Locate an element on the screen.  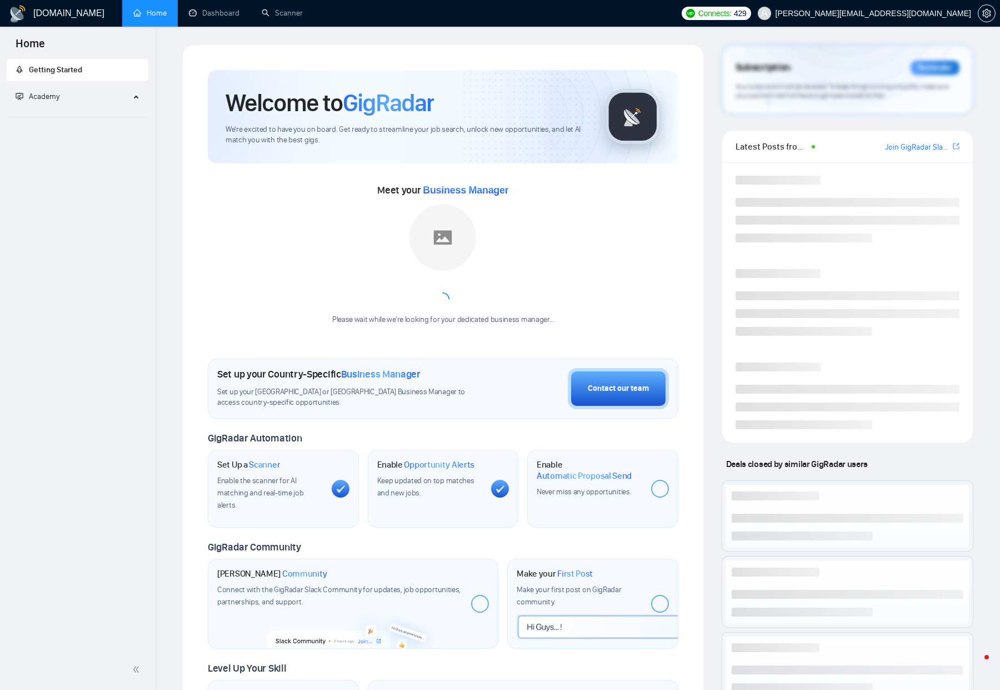
img: gigradar-logo.png is located at coordinates (633, 117).